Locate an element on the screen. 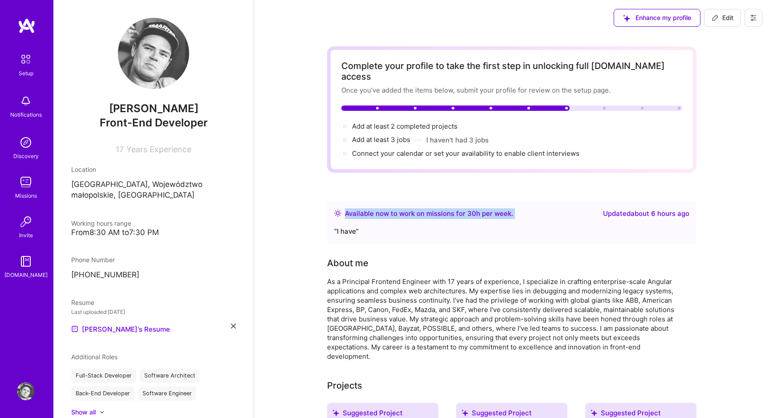  img: bell is located at coordinates (26, 101).